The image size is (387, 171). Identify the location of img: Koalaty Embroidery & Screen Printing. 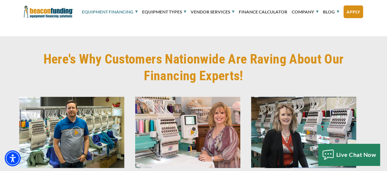
(72, 132).